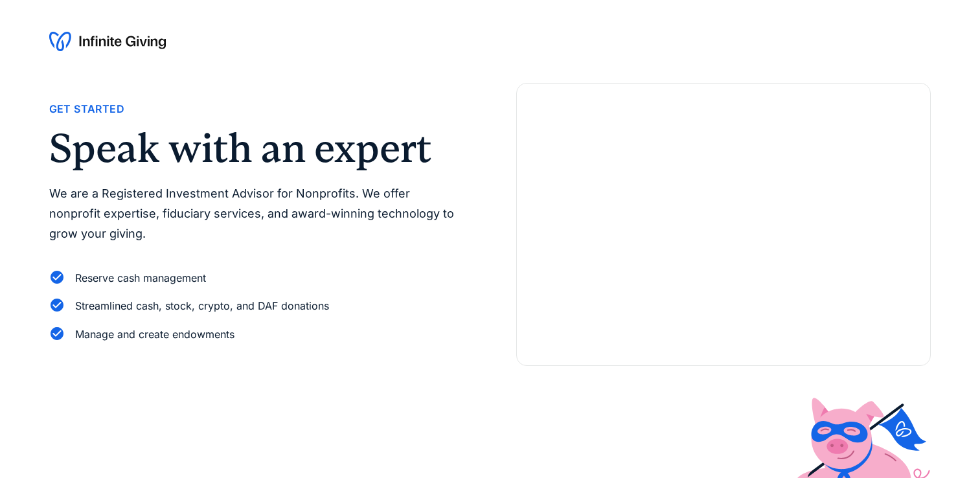 The width and height of the screenshot is (980, 478). I want to click on div: Manage and create endowments, so click(155, 334).